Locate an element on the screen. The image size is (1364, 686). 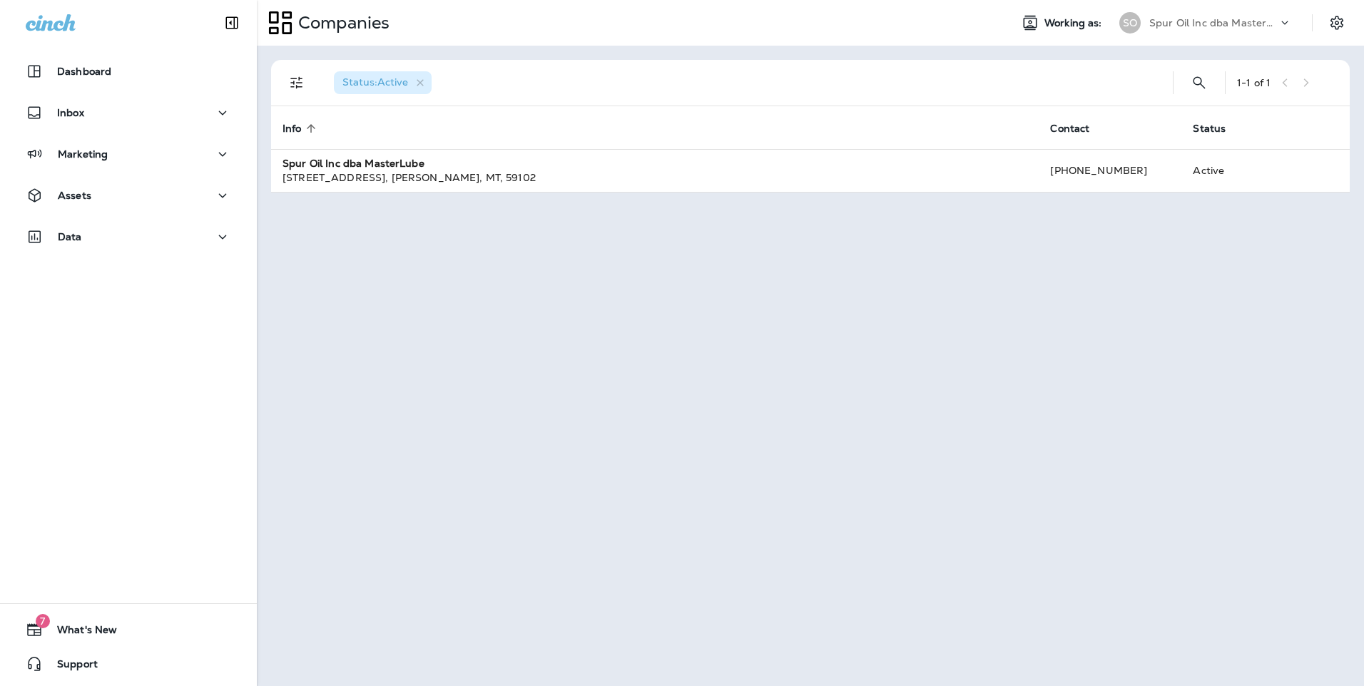
button: Collapse Sidebar is located at coordinates (232, 23).